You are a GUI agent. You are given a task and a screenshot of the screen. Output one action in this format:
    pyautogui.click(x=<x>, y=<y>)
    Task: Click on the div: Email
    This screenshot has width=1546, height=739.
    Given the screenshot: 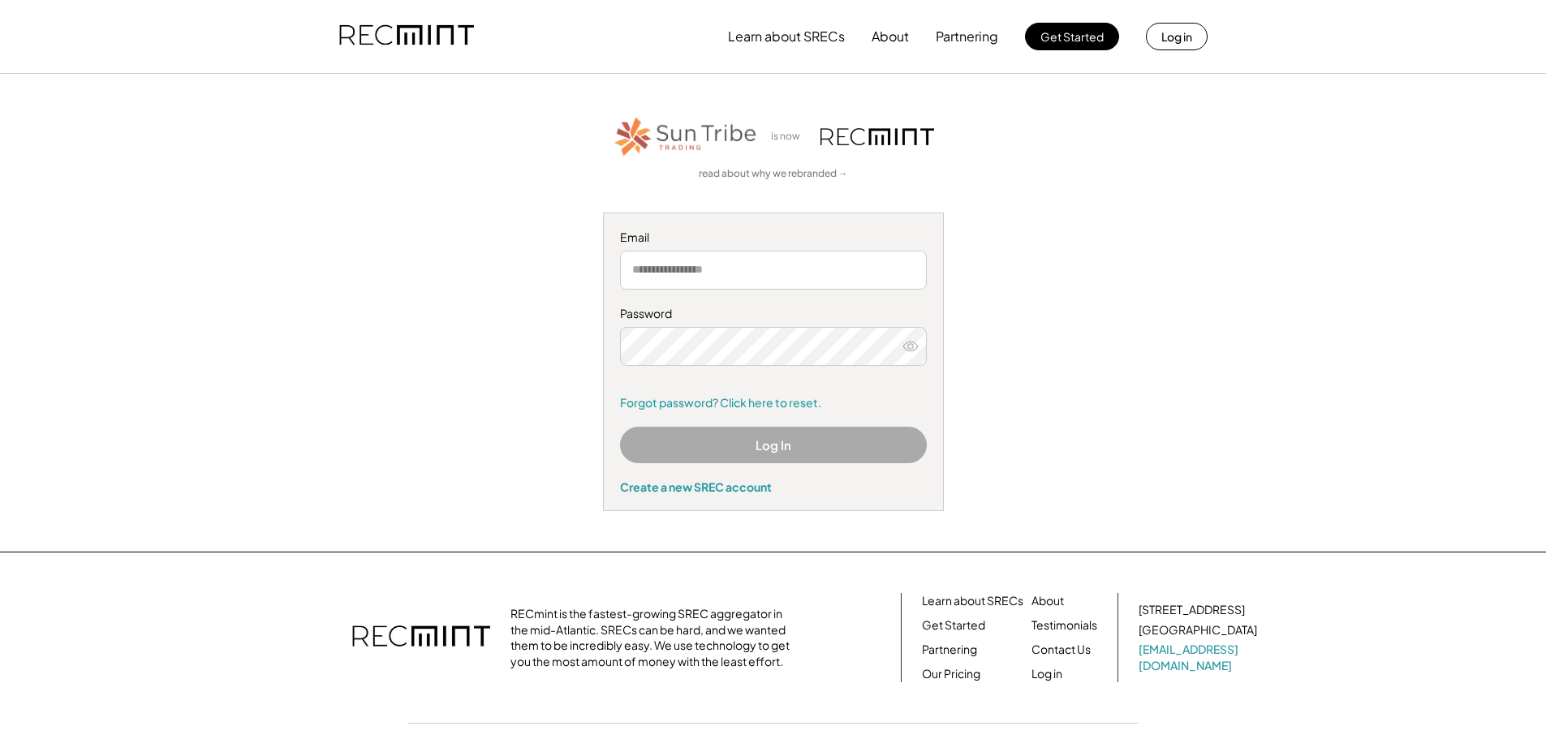 What is the action you would take?
    pyautogui.click(x=773, y=238)
    